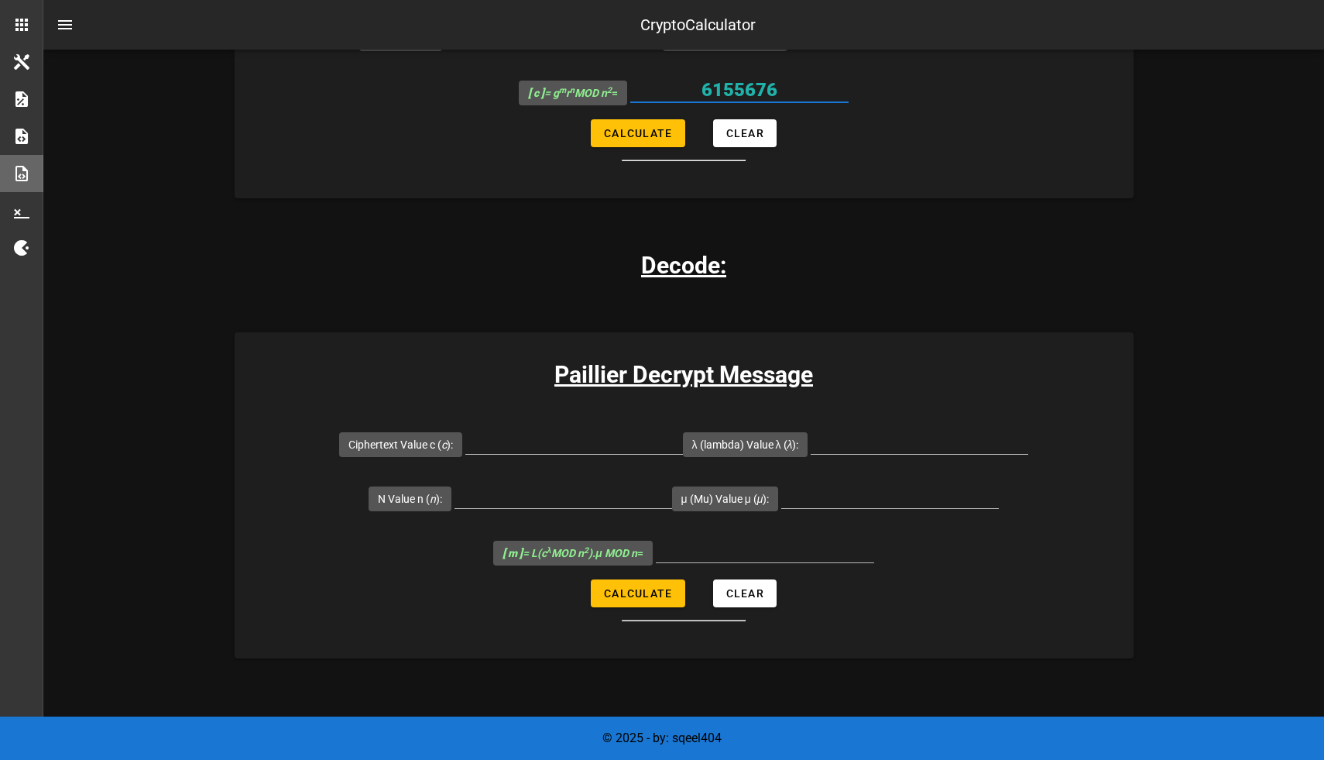 This screenshot has height=760, width=1324. I want to click on sup: m, so click(562, 90).